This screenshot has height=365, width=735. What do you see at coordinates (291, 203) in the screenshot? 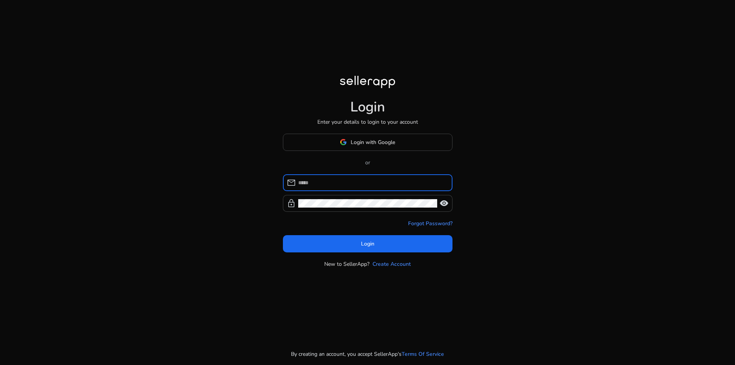
I see `span: lock` at bounding box center [291, 203].